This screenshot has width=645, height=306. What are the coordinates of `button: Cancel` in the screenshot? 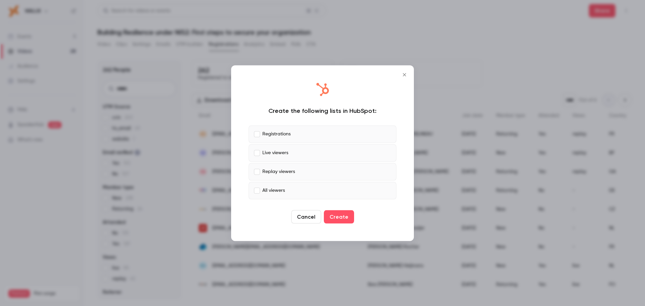 It's located at (306, 217).